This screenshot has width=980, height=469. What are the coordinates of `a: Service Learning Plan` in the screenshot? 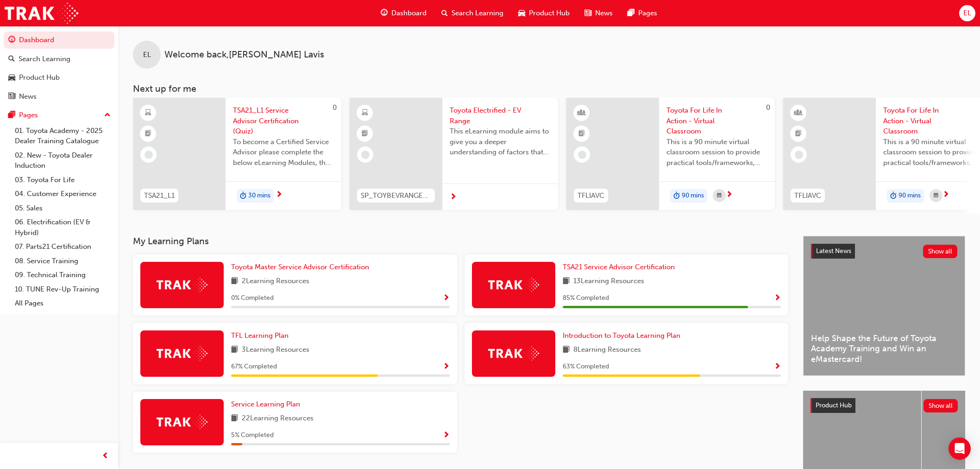 It's located at (267, 404).